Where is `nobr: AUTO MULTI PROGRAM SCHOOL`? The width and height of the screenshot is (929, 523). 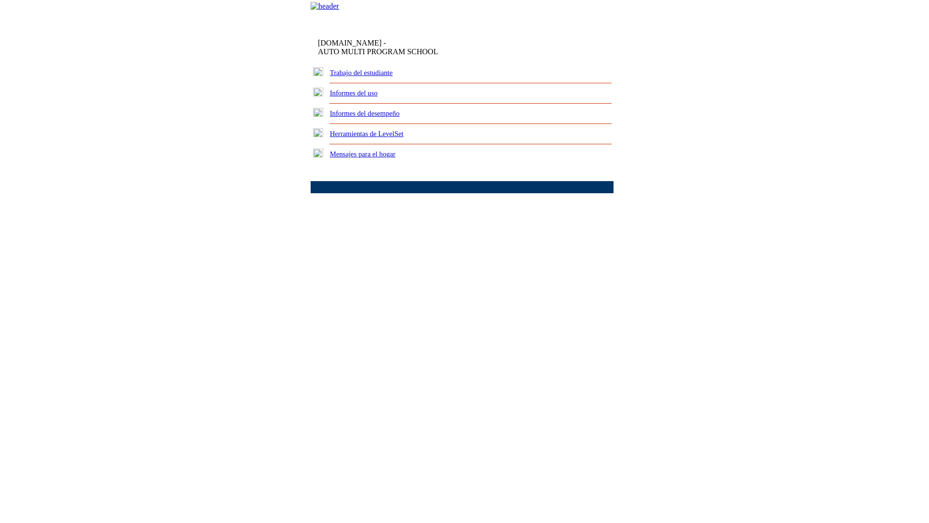
nobr: AUTO MULTI PROGRAM SCHOOL is located at coordinates (378, 51).